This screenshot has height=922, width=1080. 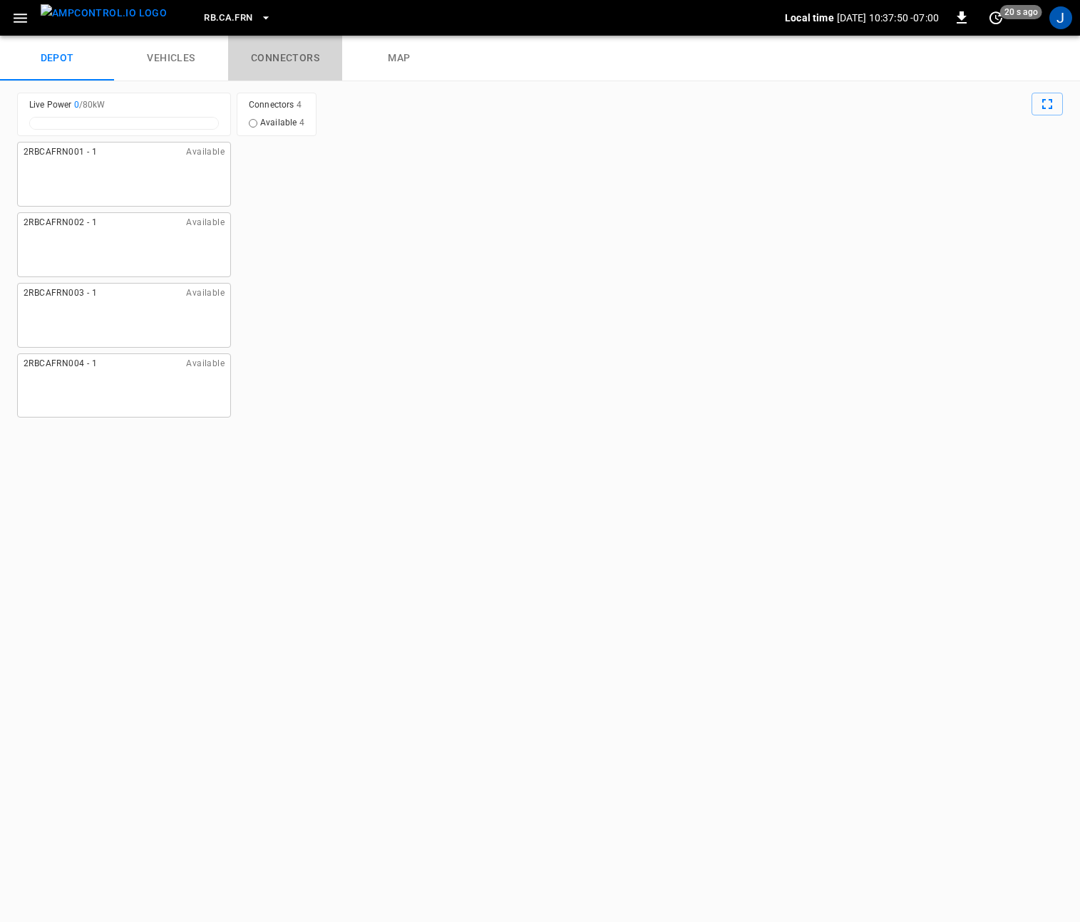 What do you see at coordinates (996, 18) in the screenshot?
I see `button: set refresh interval` at bounding box center [996, 18].